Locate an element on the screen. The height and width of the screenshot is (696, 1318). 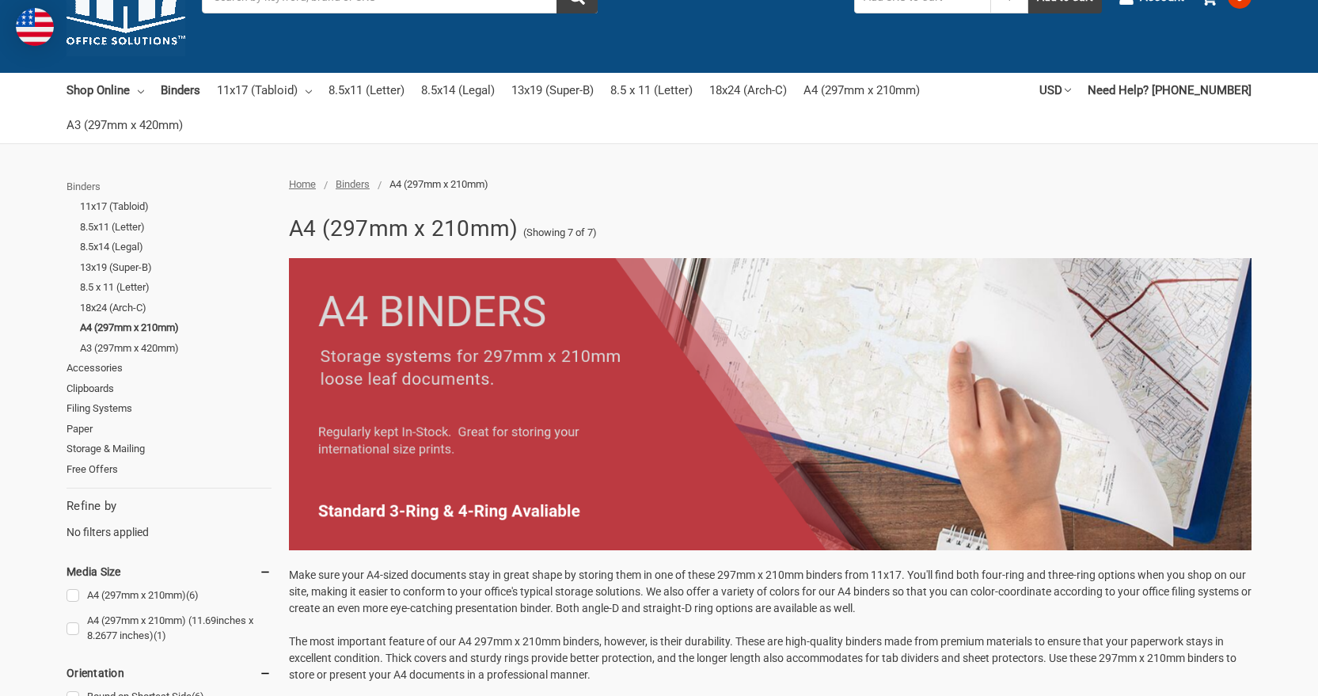
h5: Refine by is located at coordinates (169, 506).